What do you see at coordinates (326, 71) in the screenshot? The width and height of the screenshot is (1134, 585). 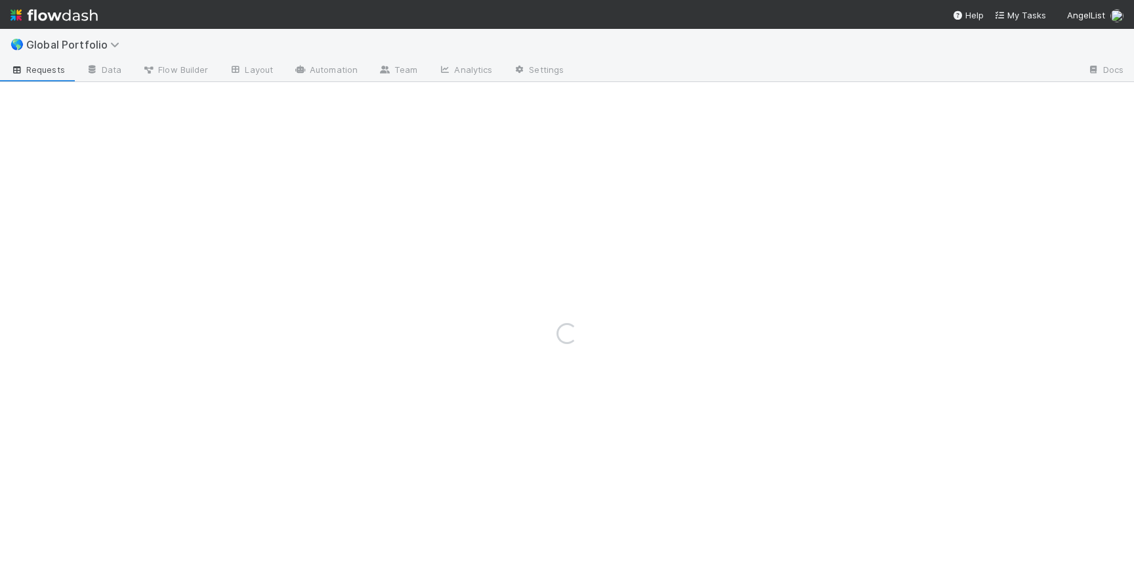 I see `a: Automation` at bounding box center [326, 71].